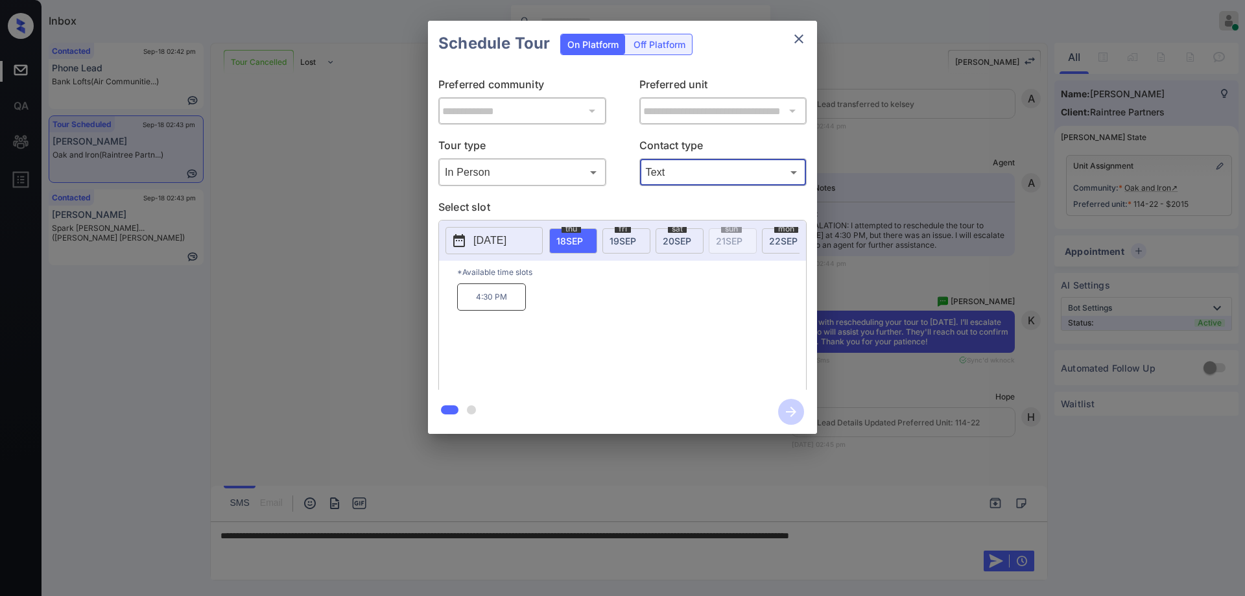 This screenshot has height=596, width=1245. I want to click on div: Off Platform, so click(659, 44).